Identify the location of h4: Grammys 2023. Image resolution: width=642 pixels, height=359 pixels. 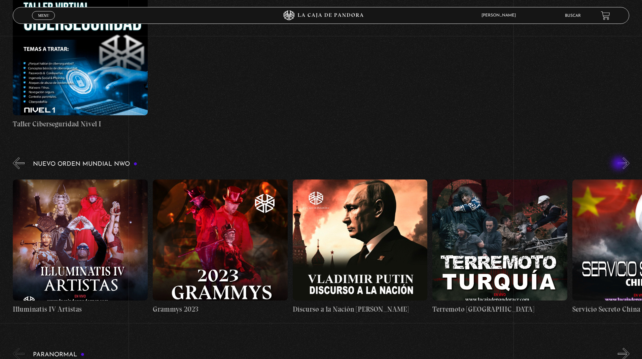
(220, 309).